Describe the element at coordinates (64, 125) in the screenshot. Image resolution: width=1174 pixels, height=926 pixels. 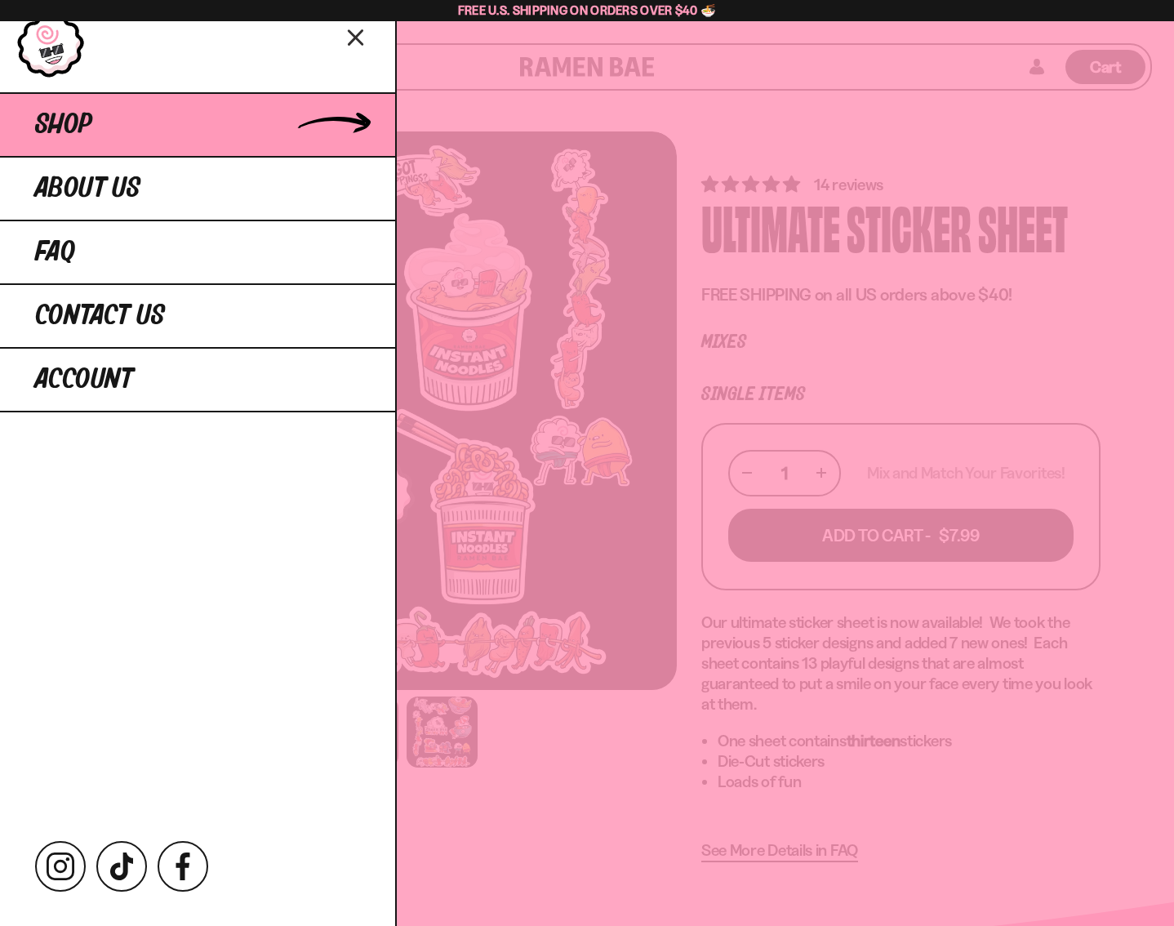
I see `span: Shop` at that location.